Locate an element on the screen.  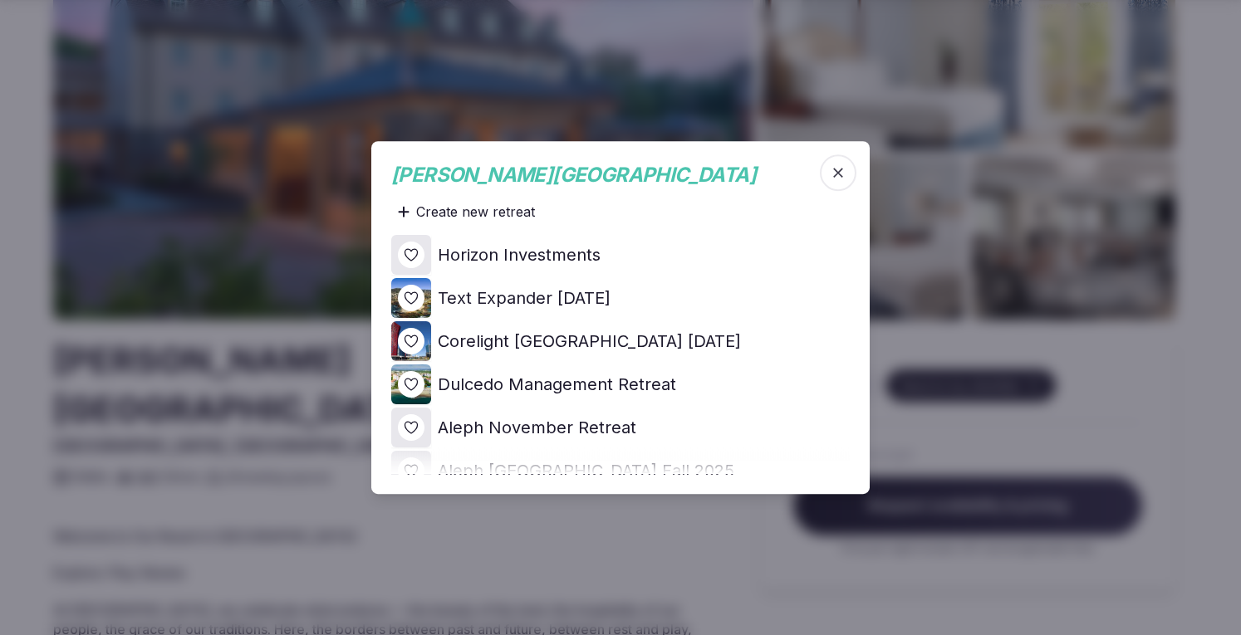
img: Top retreat image for the retreat: Corelight Barcelona Nov 2026 is located at coordinates (411, 341).